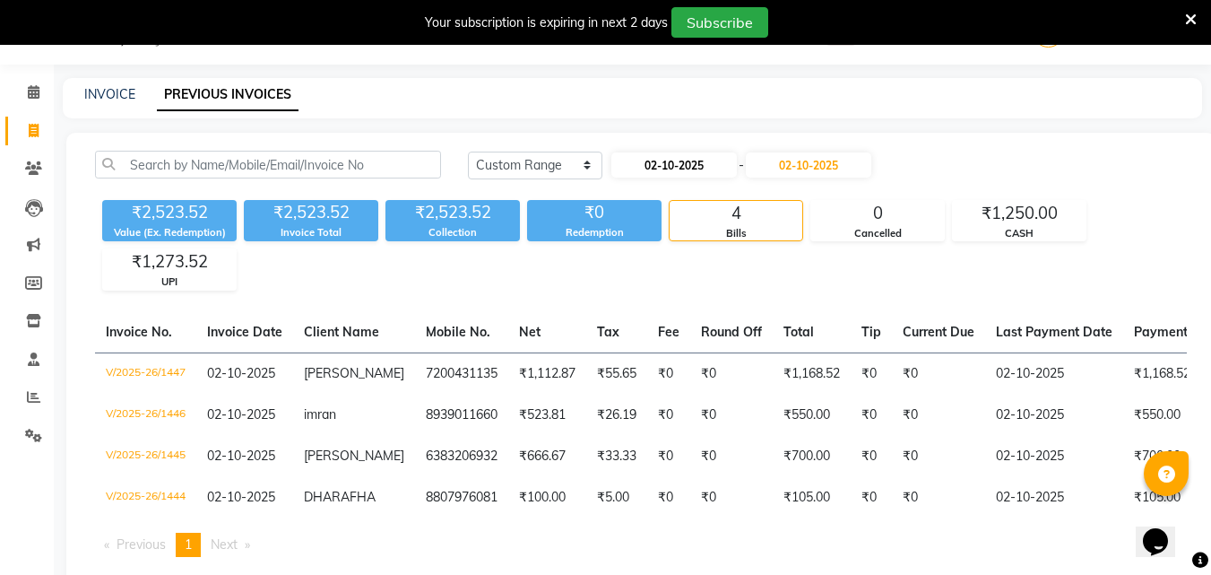 This screenshot has width=1211, height=575. Describe the element at coordinates (736, 213) in the screenshot. I see `div: 4` at that location.